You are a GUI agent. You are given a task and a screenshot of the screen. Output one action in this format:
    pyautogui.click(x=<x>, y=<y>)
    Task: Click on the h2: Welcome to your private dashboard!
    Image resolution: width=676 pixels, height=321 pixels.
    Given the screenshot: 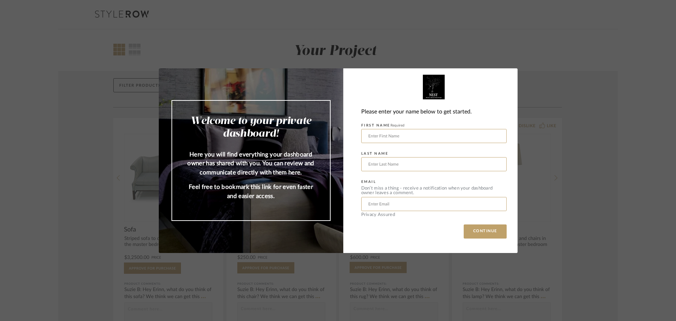 What is the action you would take?
    pyautogui.click(x=251, y=128)
    